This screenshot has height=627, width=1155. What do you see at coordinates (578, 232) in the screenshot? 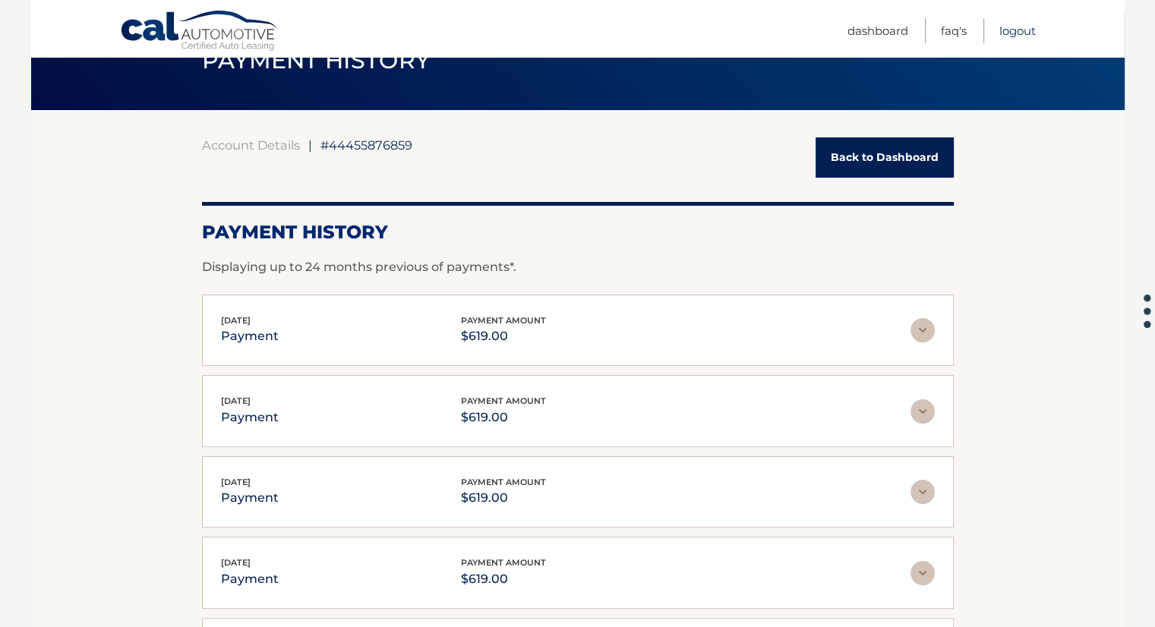
I see `h2: Payment History` at bounding box center [578, 232].